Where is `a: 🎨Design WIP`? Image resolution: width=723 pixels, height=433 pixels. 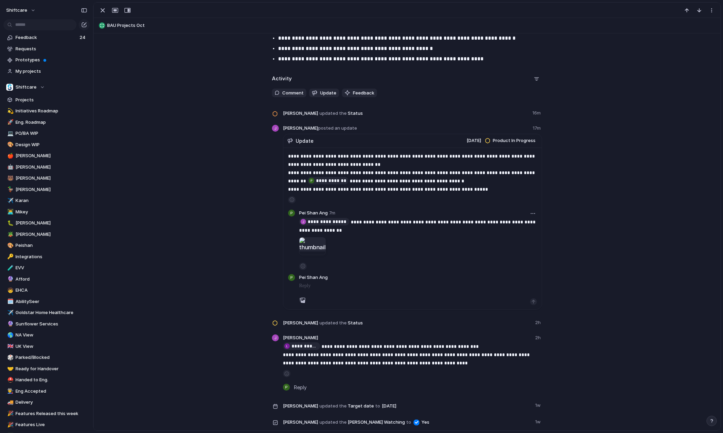 a: 🎨Design WIP is located at coordinates (47, 145).